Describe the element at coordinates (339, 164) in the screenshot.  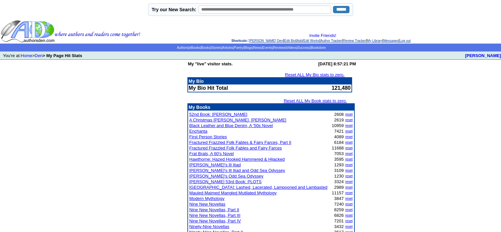
I see `font: 1293` at that location.